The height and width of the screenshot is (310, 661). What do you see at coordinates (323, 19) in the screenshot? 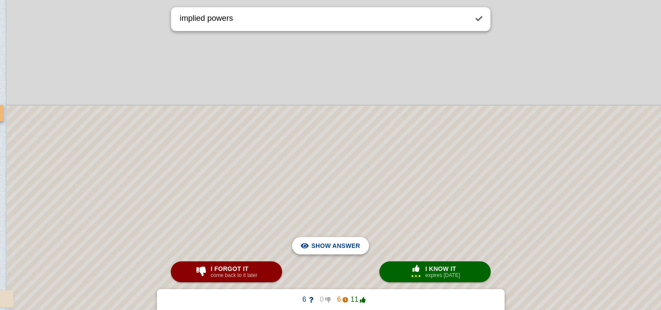
I see `textarea: implied powers` at bounding box center [323, 19].